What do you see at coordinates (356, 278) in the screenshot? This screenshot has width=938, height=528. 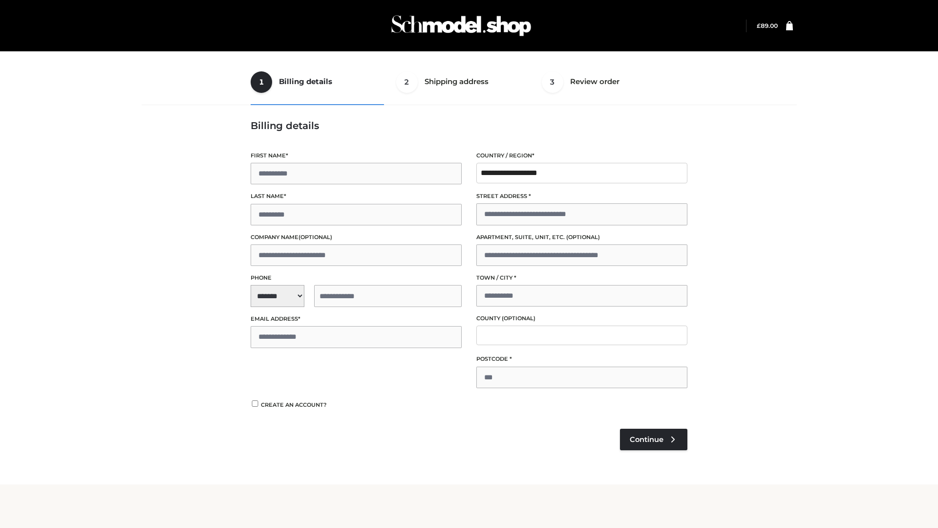 I see `label: Phone` at bounding box center [356, 278].